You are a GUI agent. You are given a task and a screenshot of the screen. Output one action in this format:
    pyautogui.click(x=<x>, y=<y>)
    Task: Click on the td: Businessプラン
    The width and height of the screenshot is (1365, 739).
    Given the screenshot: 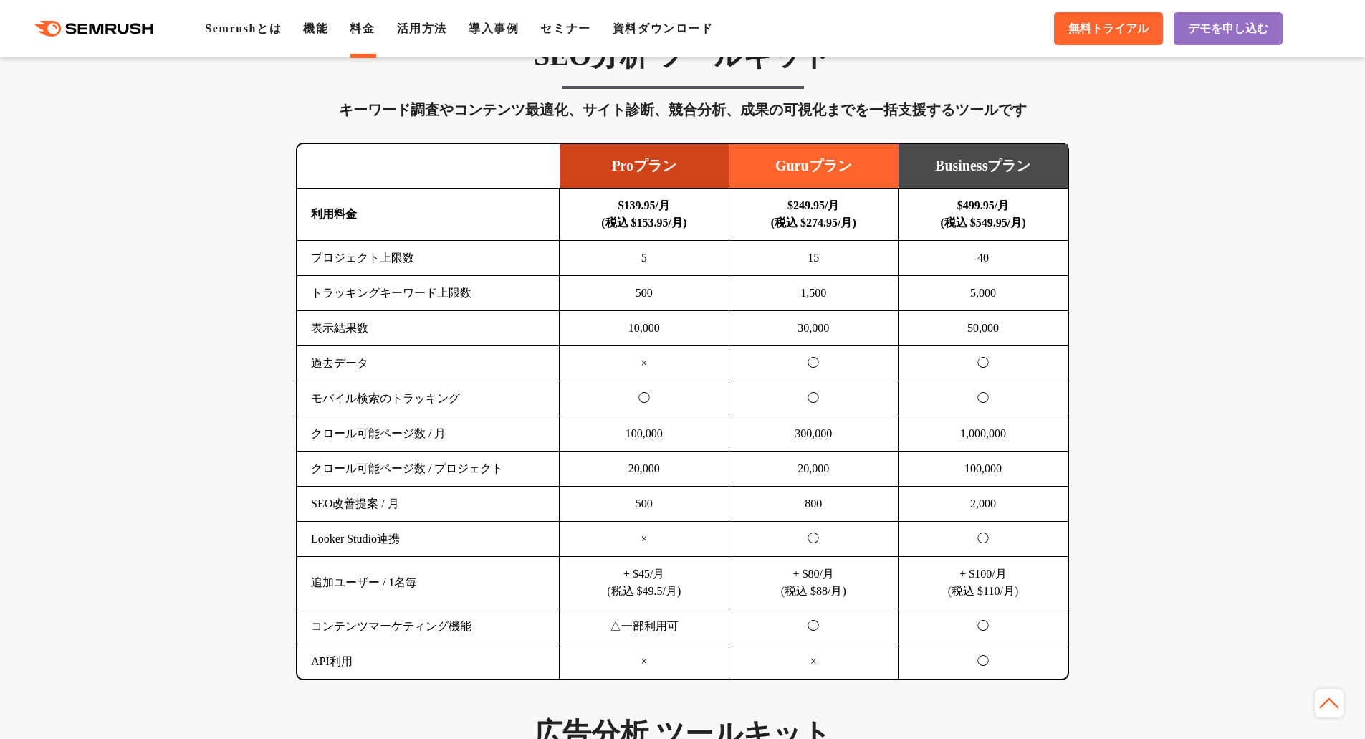 What is the action you would take?
    pyautogui.click(x=983, y=166)
    